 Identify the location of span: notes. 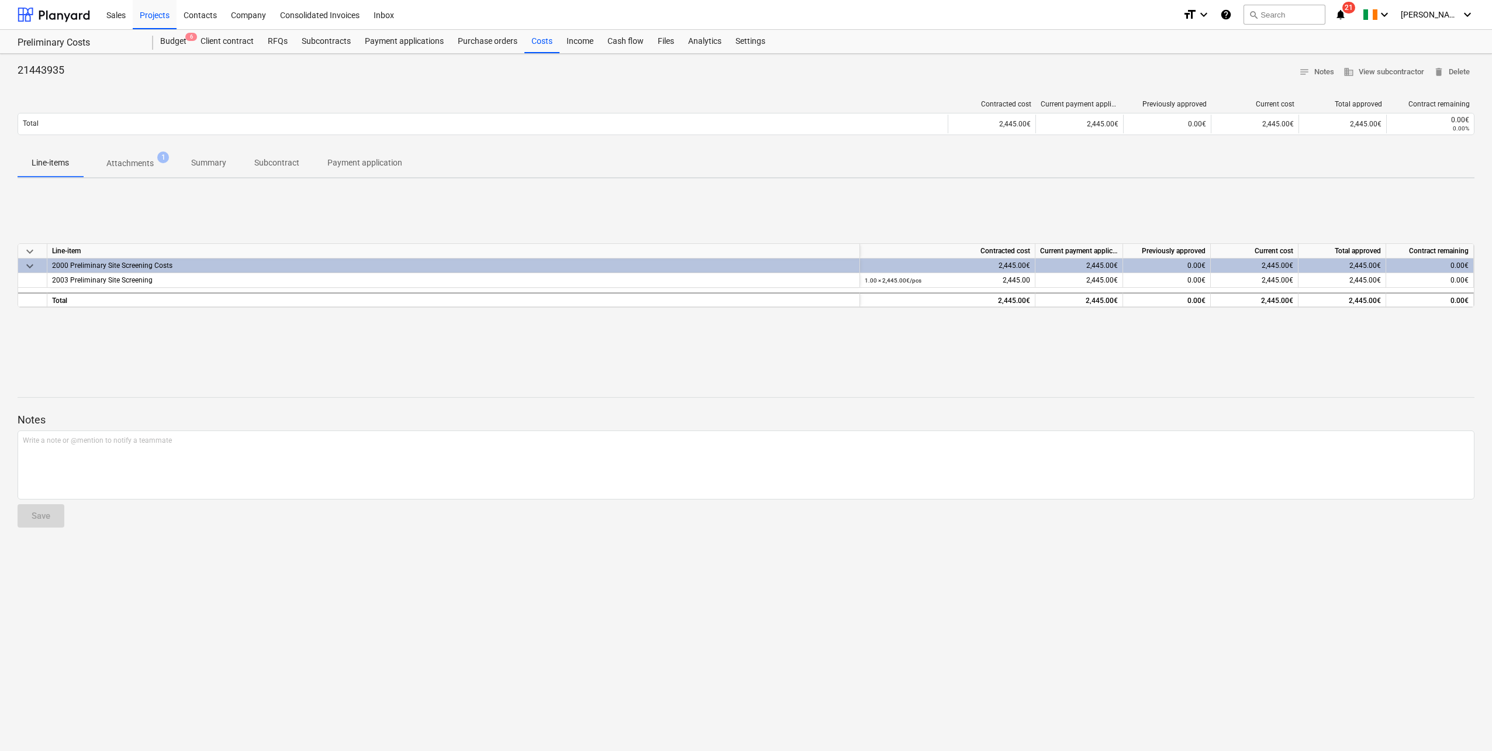
(1304, 72).